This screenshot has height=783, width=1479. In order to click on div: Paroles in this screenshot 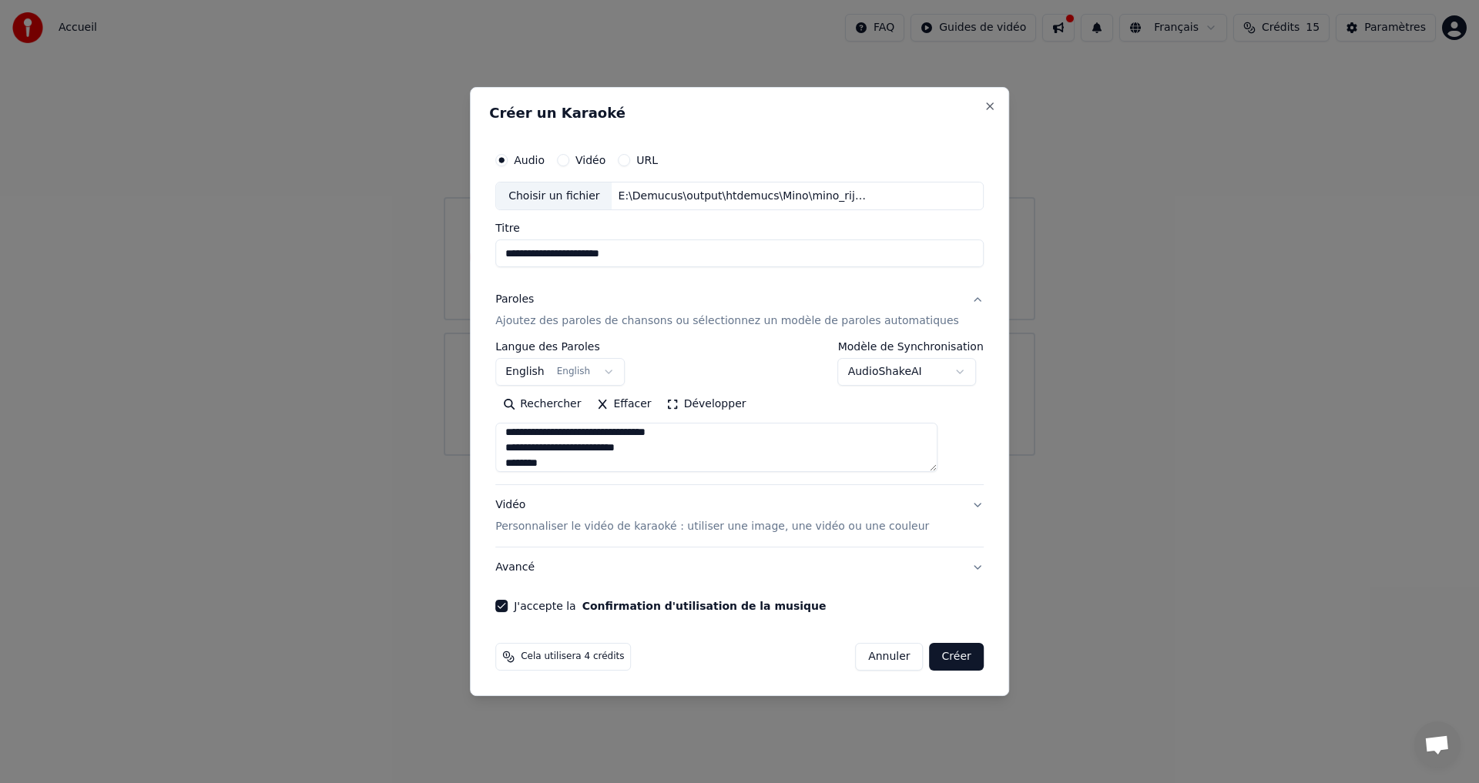, I will do `click(514, 300)`.